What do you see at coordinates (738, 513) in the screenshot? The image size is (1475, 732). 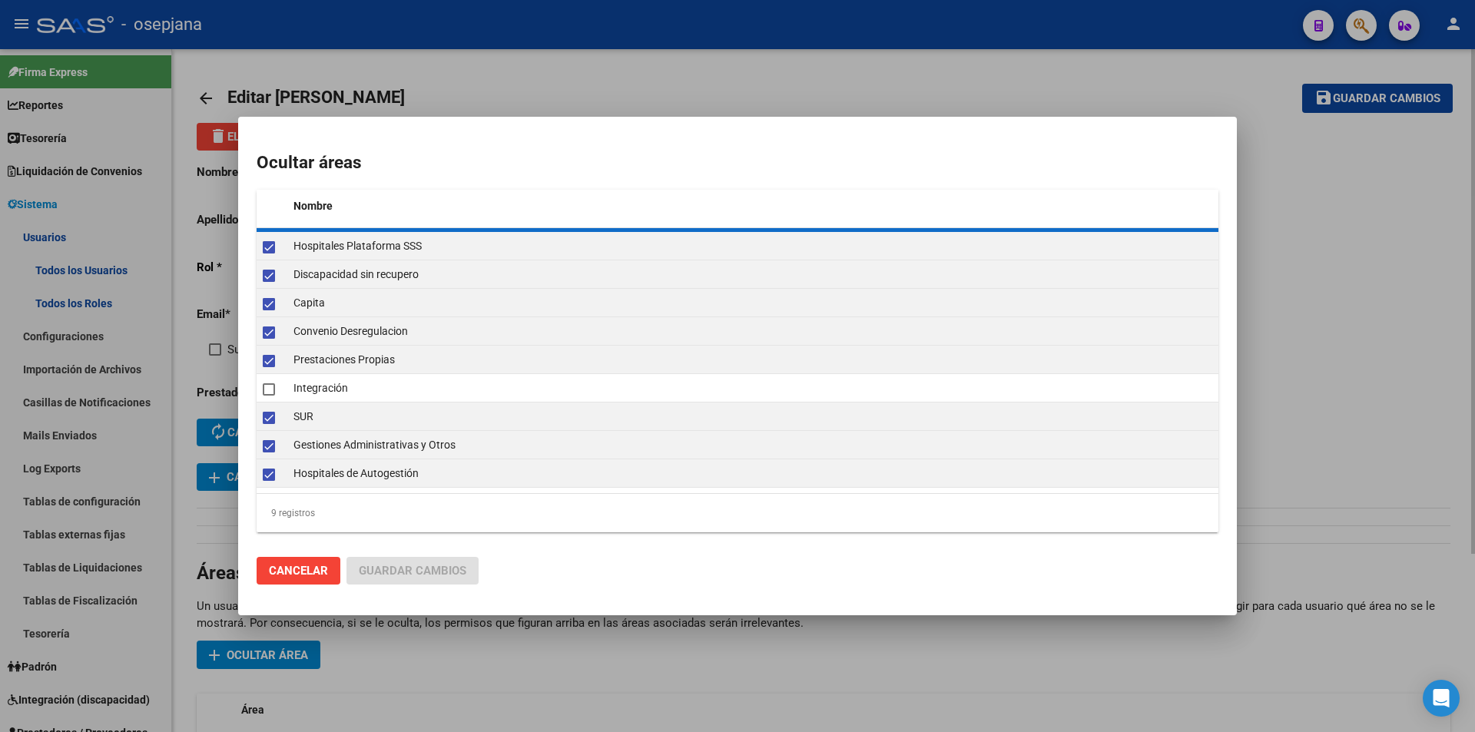 I see `div: 9 registros` at bounding box center [738, 513].